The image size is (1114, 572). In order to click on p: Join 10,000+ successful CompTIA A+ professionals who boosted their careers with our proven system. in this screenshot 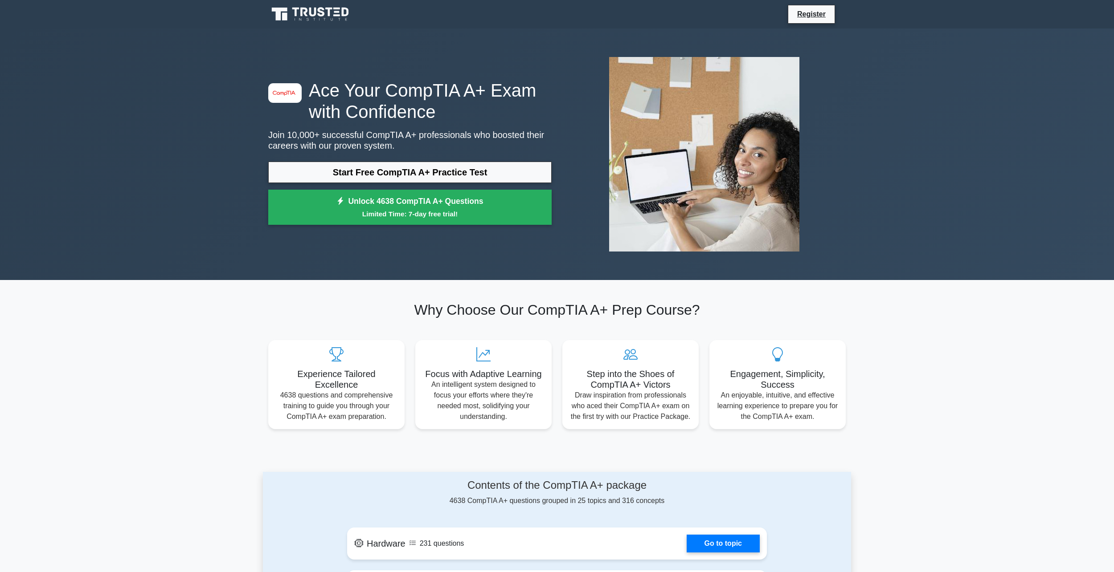, I will do `click(410, 140)`.